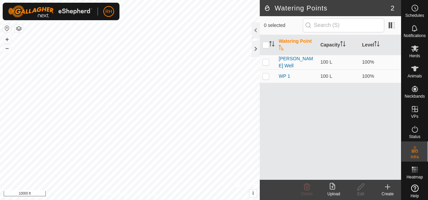  Describe the element at coordinates (414, 116) in the screenshot. I see `span: VPs` at that location.